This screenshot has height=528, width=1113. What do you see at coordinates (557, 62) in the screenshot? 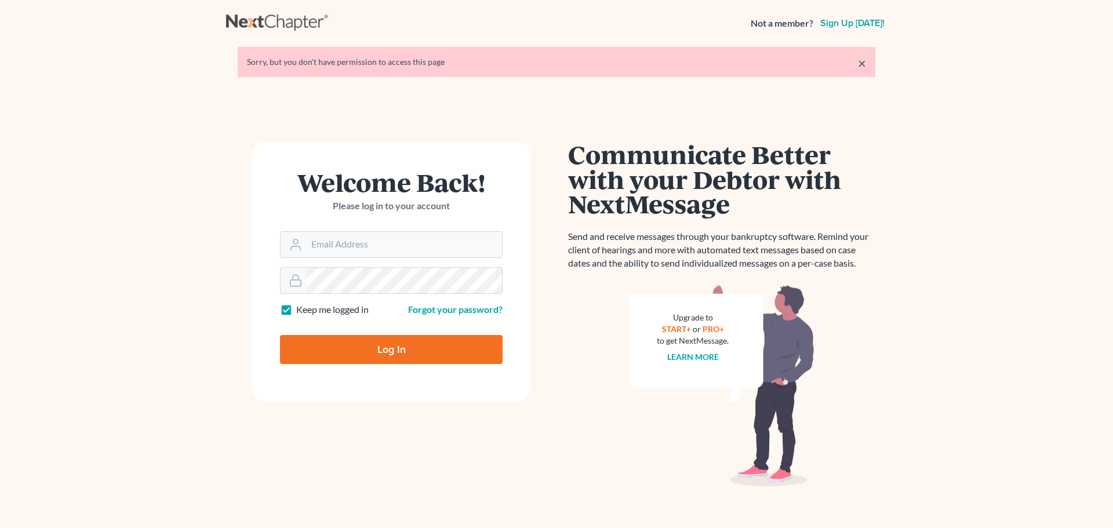
I see `div: Sorry, but you don't have permission to access this page` at bounding box center [557, 62].